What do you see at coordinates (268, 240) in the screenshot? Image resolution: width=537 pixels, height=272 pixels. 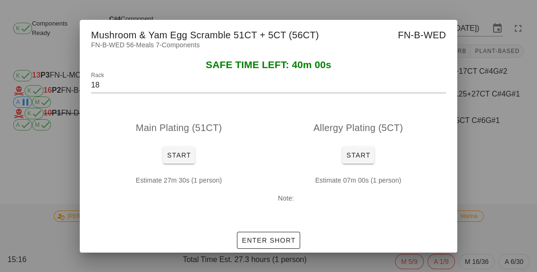 I see `span: Enter Short` at bounding box center [268, 240].